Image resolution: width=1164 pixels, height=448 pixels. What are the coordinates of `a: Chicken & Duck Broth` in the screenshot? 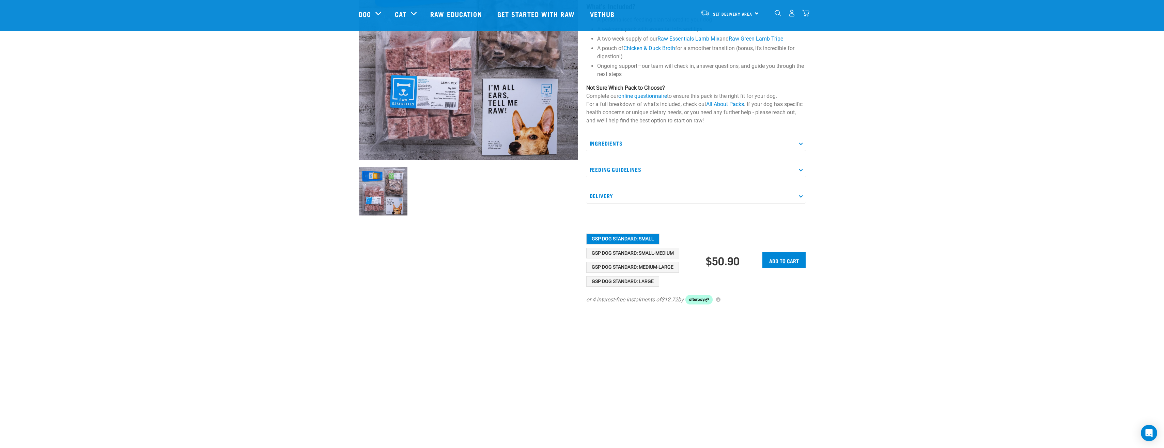 It's located at (650, 48).